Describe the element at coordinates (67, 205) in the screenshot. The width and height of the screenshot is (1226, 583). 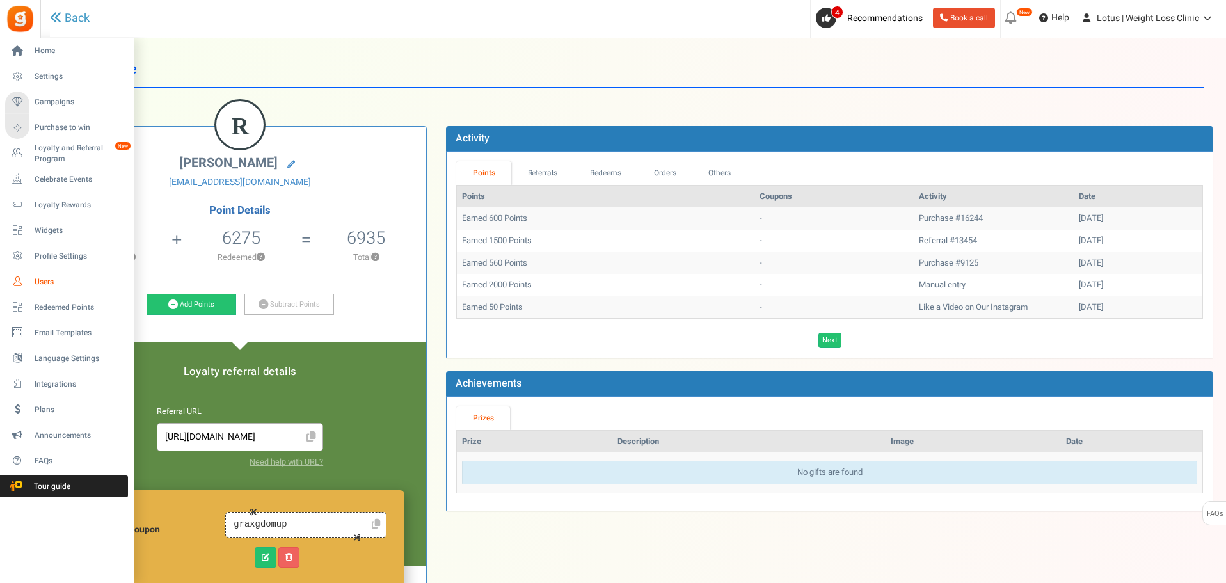
I see `a: Loyalty Rewards` at that location.